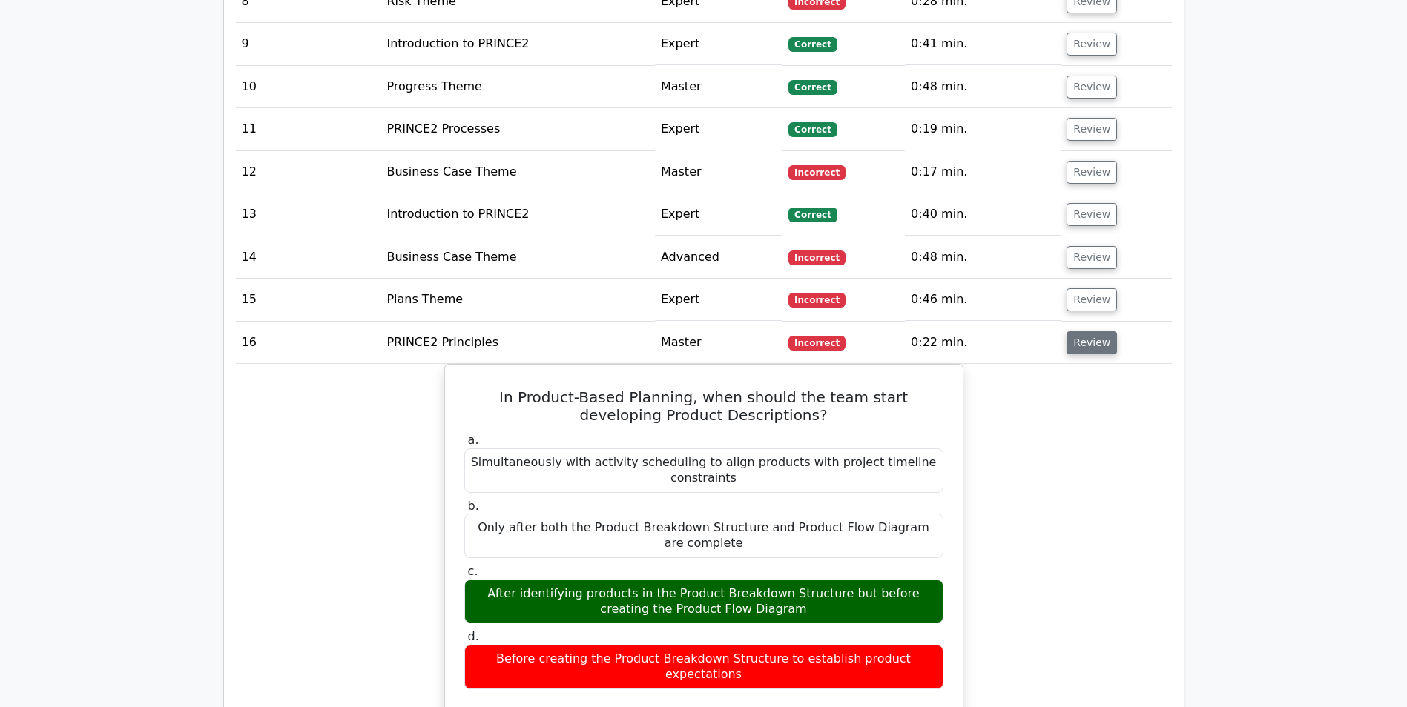 This screenshot has height=707, width=1407. I want to click on td: 9, so click(308, 44).